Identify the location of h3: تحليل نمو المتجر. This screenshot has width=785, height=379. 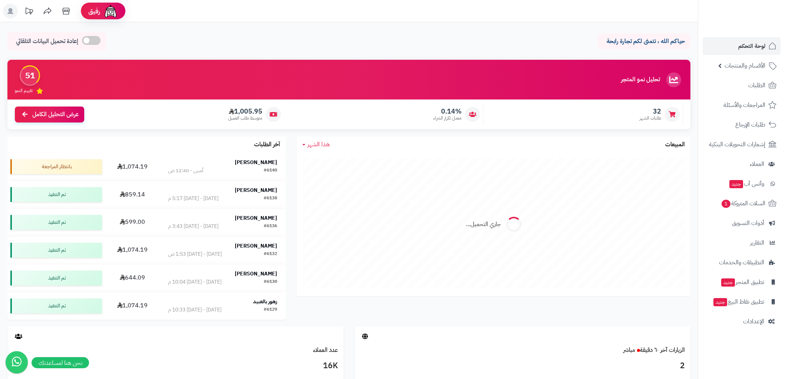
(640, 80).